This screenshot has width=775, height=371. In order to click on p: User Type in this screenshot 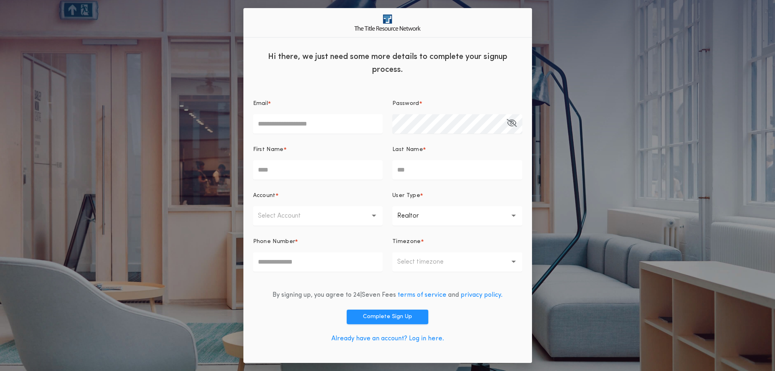, I will do `click(406, 196)`.